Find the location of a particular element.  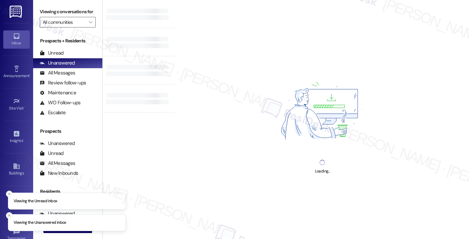

p: Viewing the Unanswered inbox is located at coordinates (40, 223).